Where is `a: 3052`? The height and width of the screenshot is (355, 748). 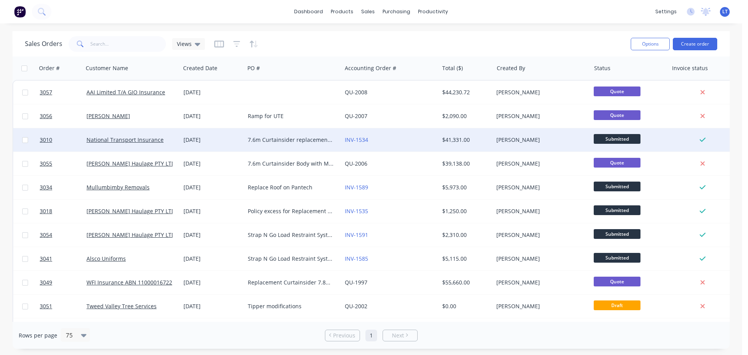
a: 3052 is located at coordinates (63, 330).